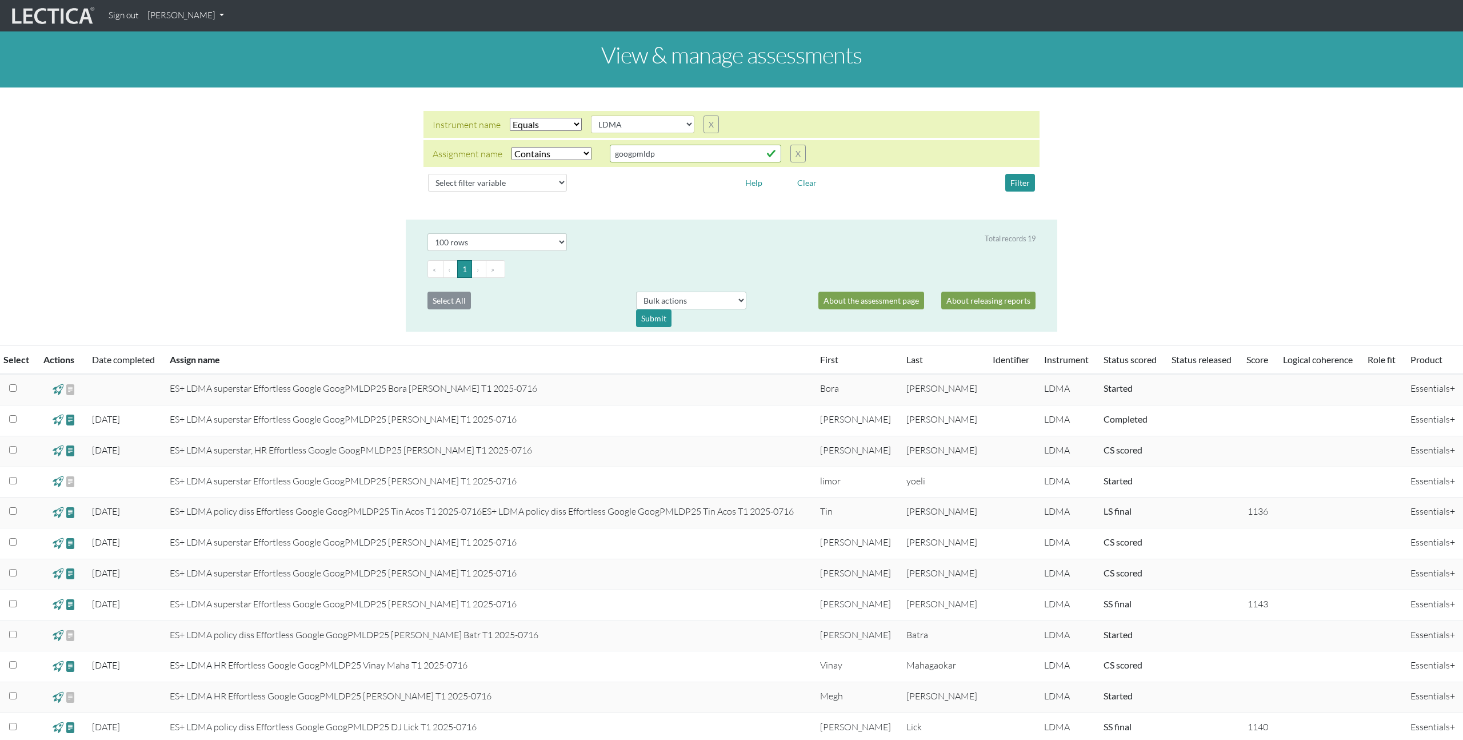 The width and height of the screenshot is (1463, 740). Describe the element at coordinates (942, 636) in the screenshot. I see `td: Batra` at that location.